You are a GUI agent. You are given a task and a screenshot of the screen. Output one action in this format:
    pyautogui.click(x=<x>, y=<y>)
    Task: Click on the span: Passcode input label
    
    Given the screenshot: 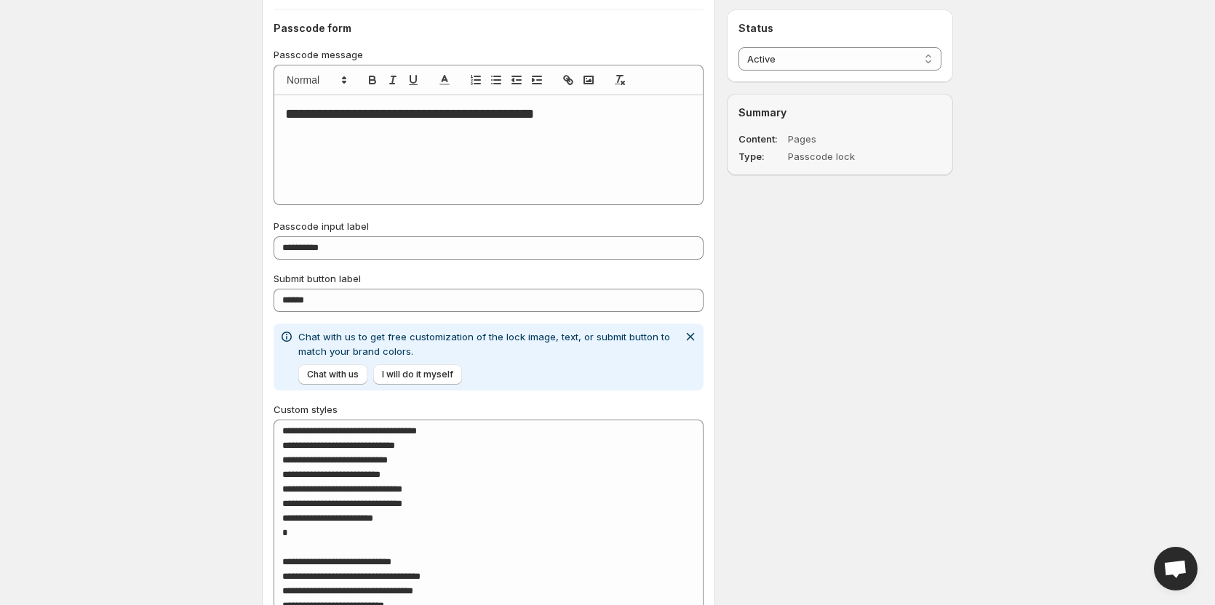 What is the action you would take?
    pyautogui.click(x=321, y=226)
    